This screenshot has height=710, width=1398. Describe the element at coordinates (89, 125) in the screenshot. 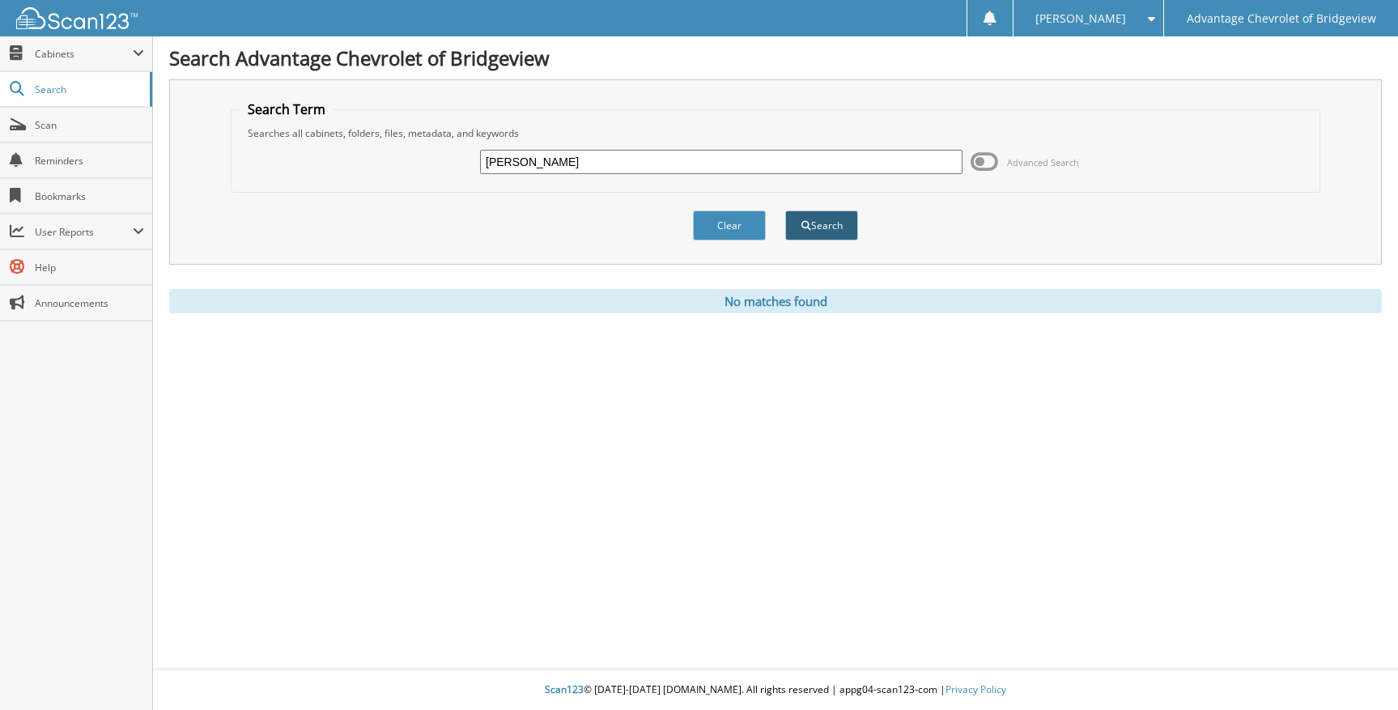

I see `span: Scan` at that location.